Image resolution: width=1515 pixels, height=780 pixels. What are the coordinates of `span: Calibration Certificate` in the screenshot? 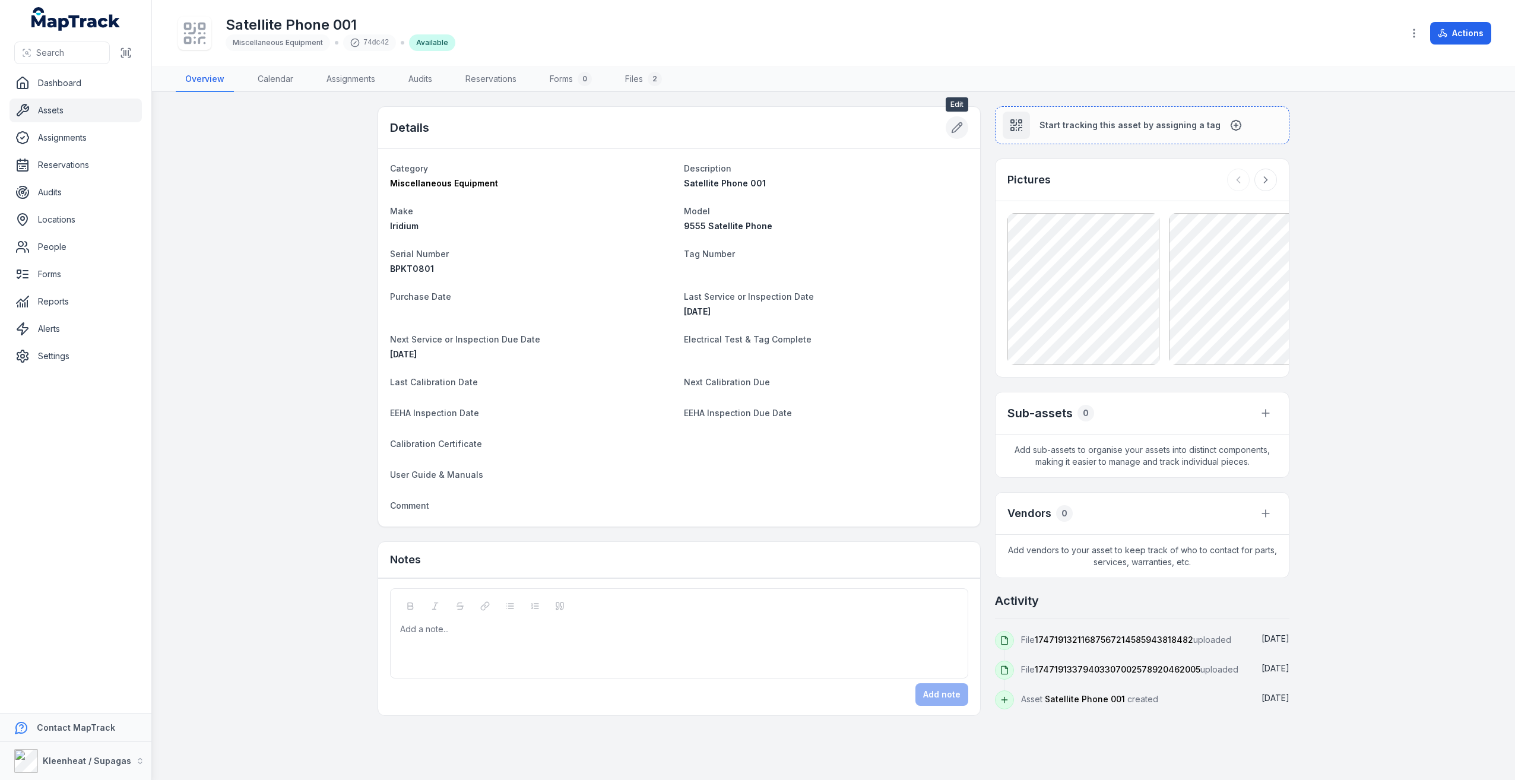 It's located at (436, 443).